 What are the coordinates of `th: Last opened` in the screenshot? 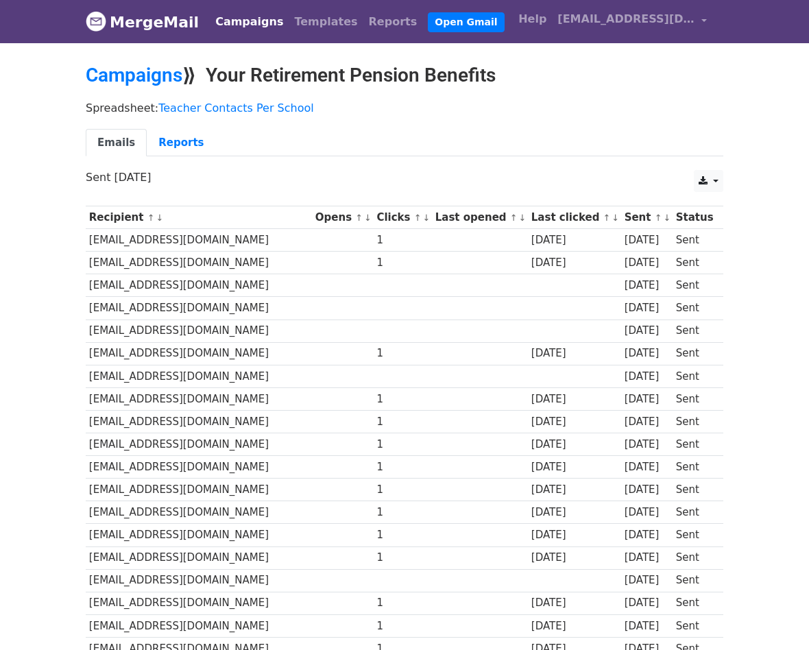 It's located at (480, 217).